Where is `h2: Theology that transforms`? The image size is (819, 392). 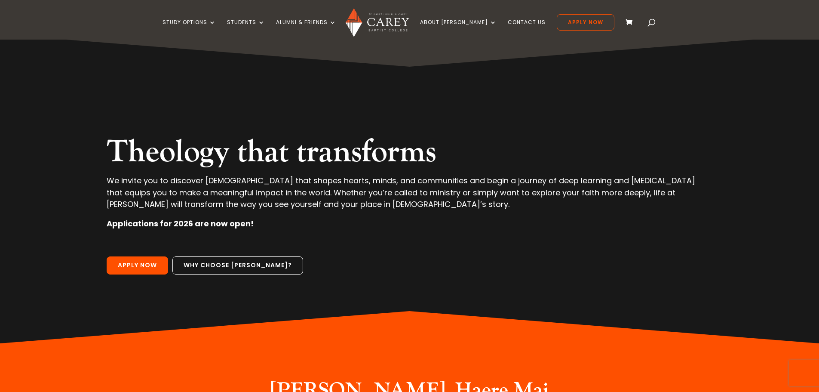
h2: Theology that transforms is located at coordinates (409, 154).